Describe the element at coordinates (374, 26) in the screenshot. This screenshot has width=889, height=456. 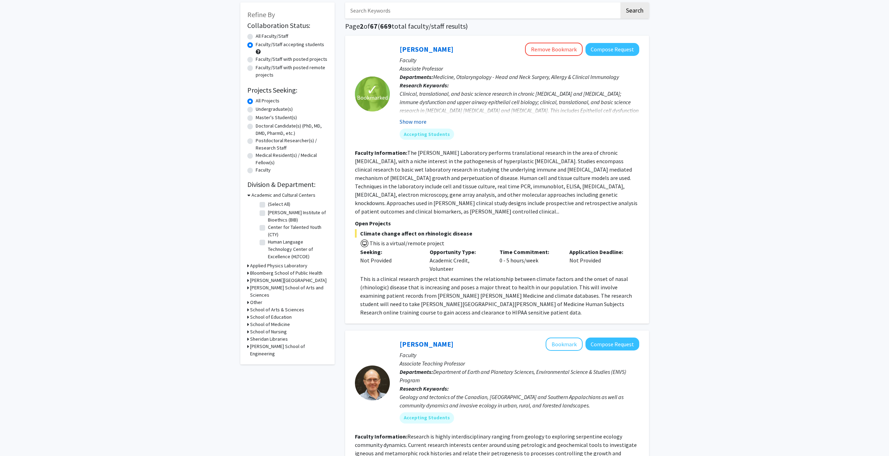
I see `span: 67` at that location.